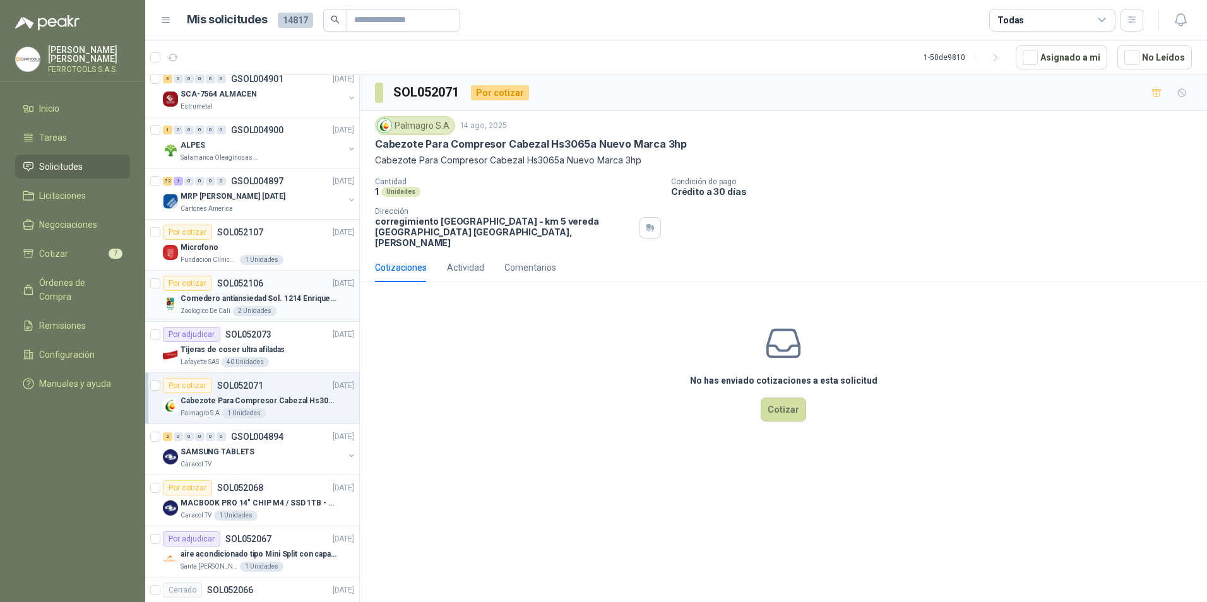  I want to click on a: Manuales y ayuda, so click(73, 384).